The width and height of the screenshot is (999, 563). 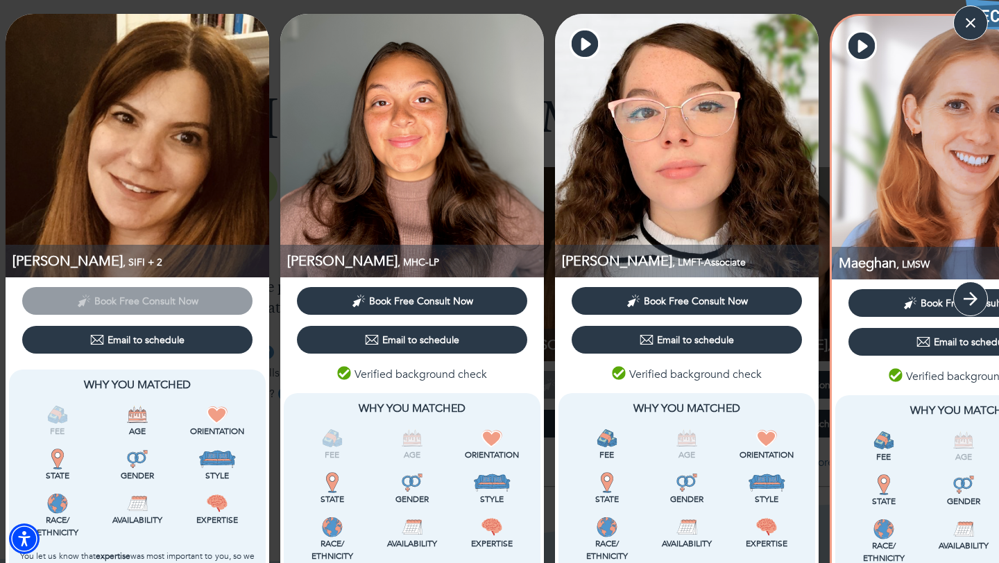 What do you see at coordinates (137, 300) in the screenshot?
I see `span: This provider has not yet shared their calendar link. Please email the provider to schedule` at bounding box center [137, 300].